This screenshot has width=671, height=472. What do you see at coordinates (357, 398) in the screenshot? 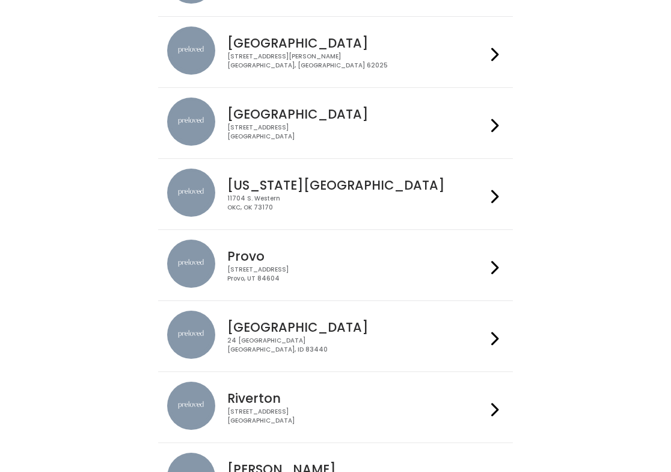
I see `h4: Riverton` at bounding box center [357, 398].